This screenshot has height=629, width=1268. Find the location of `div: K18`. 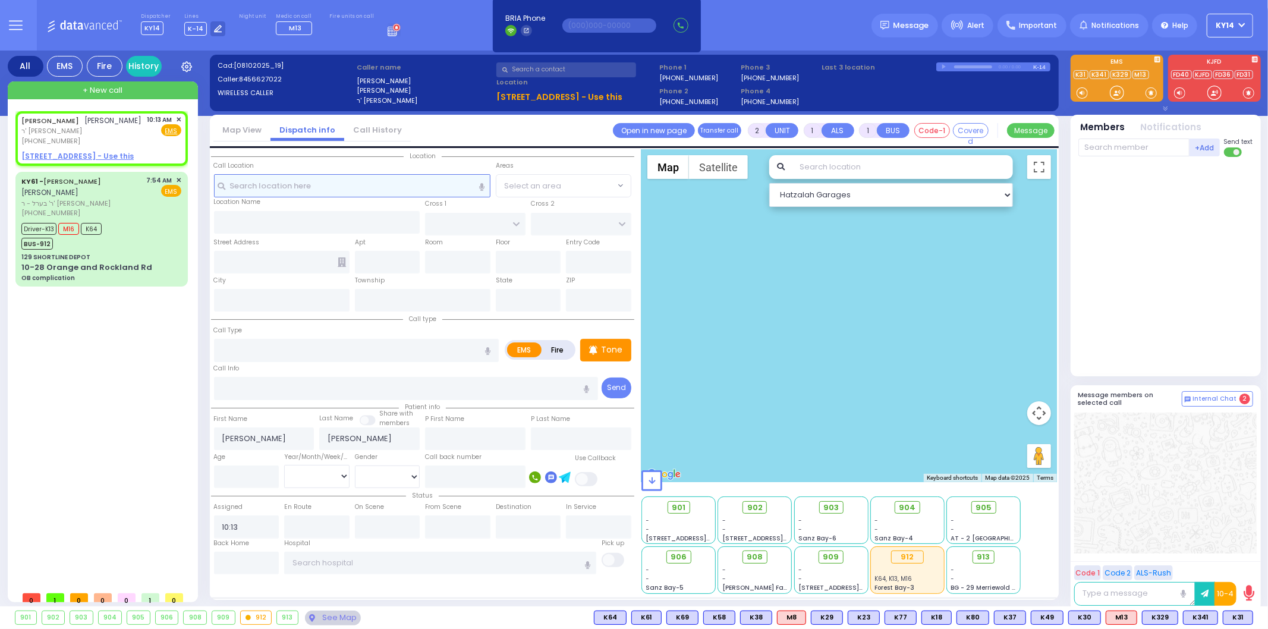

div: K18 is located at coordinates (936, 617).